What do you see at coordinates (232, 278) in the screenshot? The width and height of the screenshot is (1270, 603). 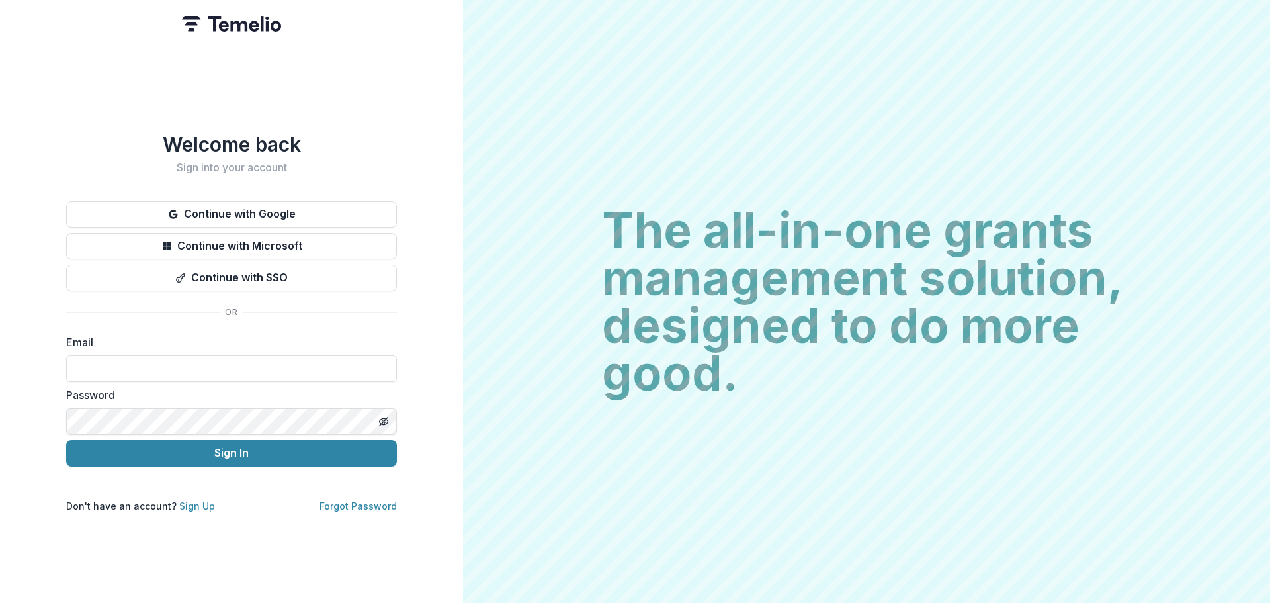 I see `button: Continue with SSO` at bounding box center [232, 278].